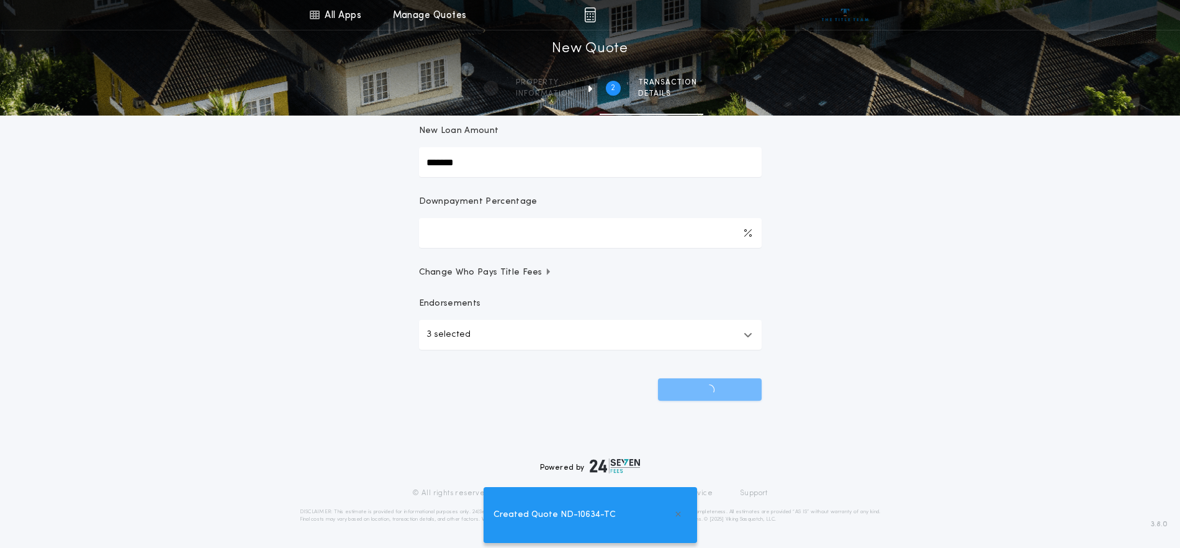  What do you see at coordinates (590, 49) in the screenshot?
I see `h1: New Quote` at bounding box center [590, 49].